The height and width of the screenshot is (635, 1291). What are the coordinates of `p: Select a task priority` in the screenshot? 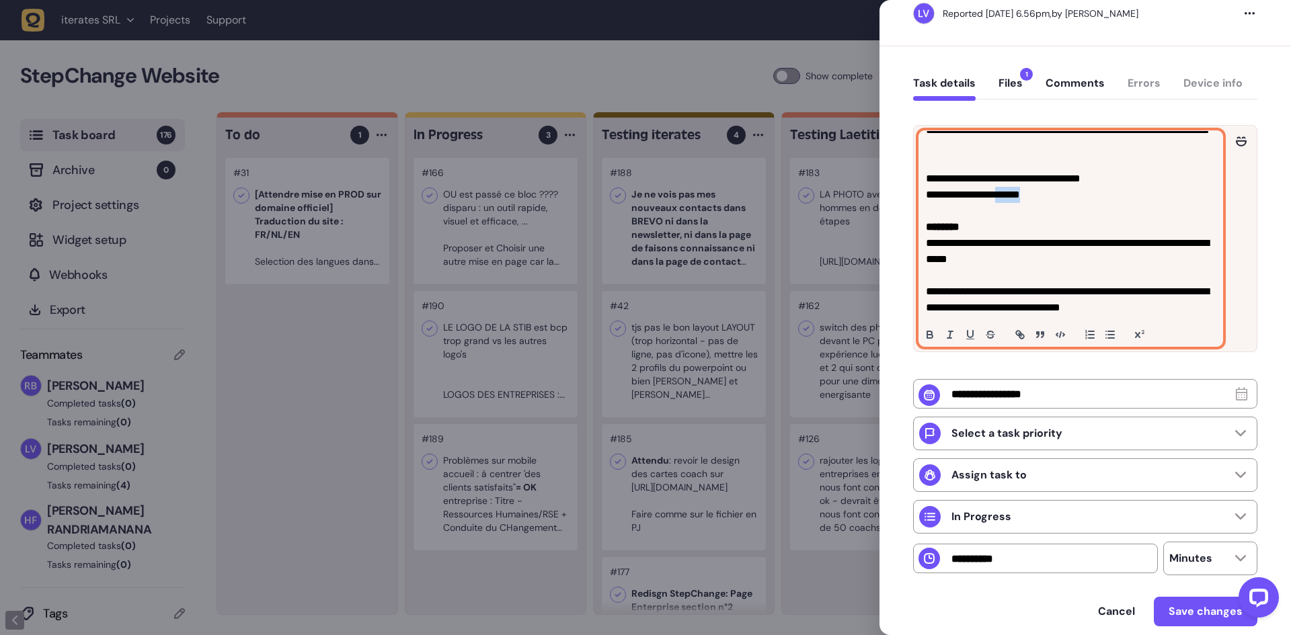 It's located at (1006, 434).